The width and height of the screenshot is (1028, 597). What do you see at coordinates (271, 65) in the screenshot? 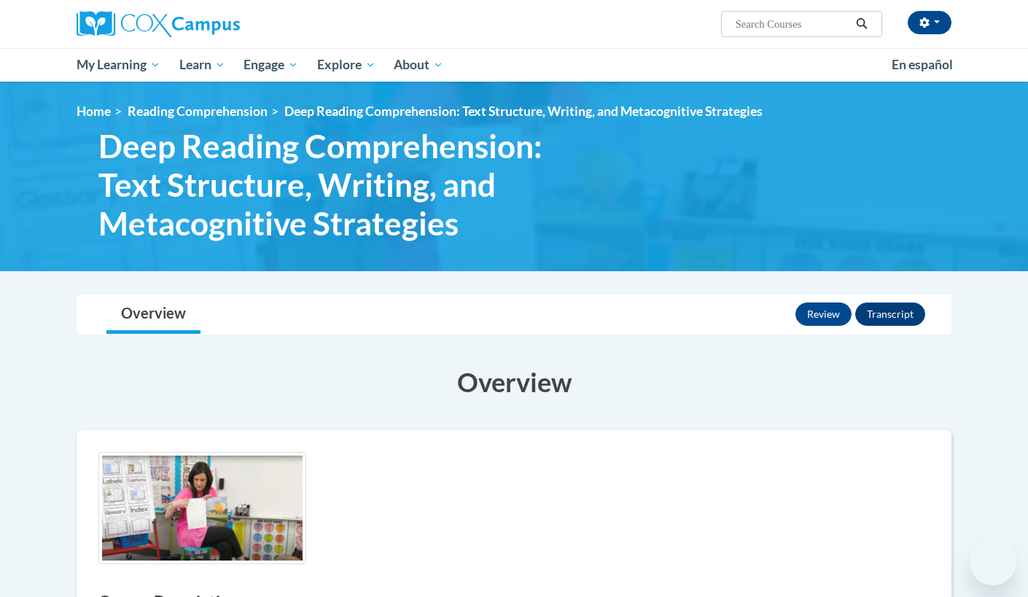
I see `a: Engage` at bounding box center [271, 65].